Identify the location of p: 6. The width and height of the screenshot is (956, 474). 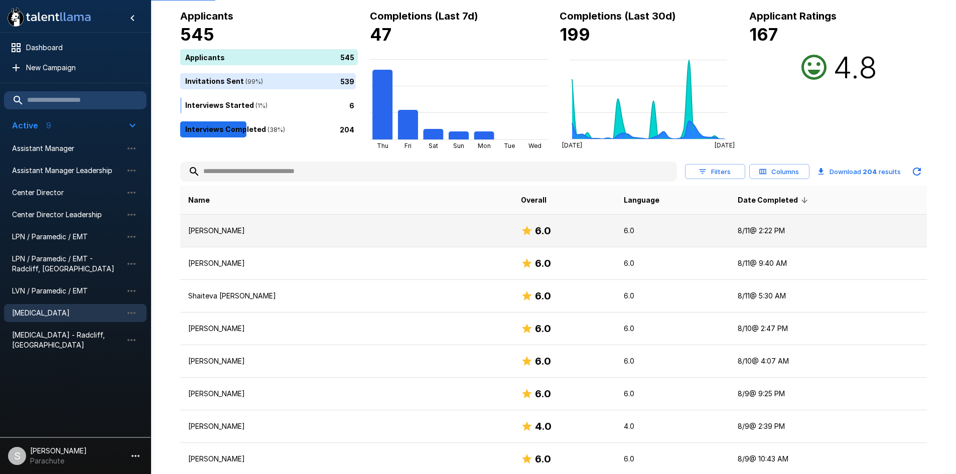
(352, 105).